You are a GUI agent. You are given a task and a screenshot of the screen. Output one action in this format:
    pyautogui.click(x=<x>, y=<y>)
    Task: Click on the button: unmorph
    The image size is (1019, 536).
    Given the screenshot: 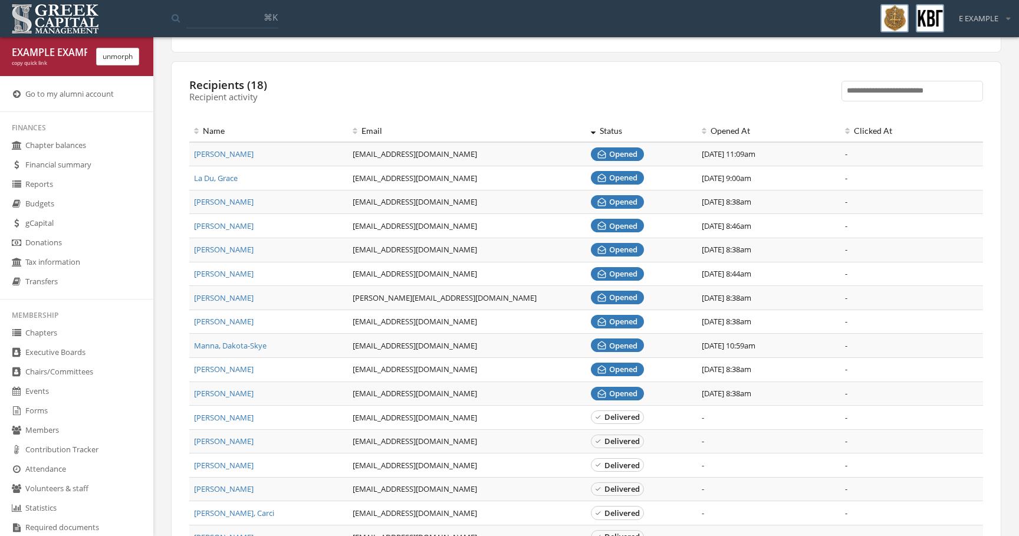 What is the action you would take?
    pyautogui.click(x=117, y=57)
    